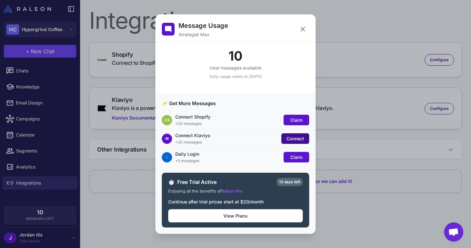 This screenshot has height=248, width=471. What do you see at coordinates (235, 68) in the screenshot?
I see `span: total messages available` at bounding box center [235, 68].